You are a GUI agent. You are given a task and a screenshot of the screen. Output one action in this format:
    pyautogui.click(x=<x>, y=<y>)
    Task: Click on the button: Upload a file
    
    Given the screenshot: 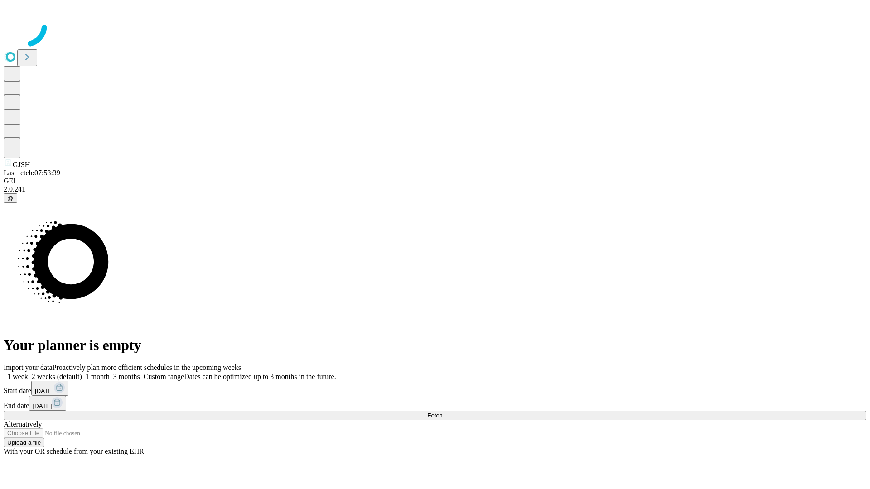 What is the action you would take?
    pyautogui.click(x=24, y=443)
    